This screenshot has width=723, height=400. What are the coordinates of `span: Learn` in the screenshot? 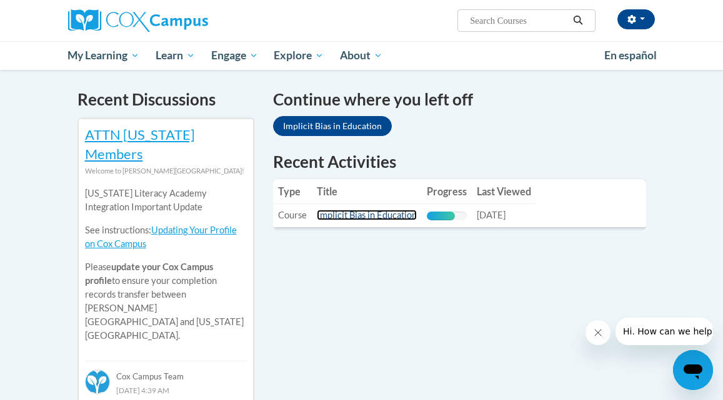 It's located at (175, 56).